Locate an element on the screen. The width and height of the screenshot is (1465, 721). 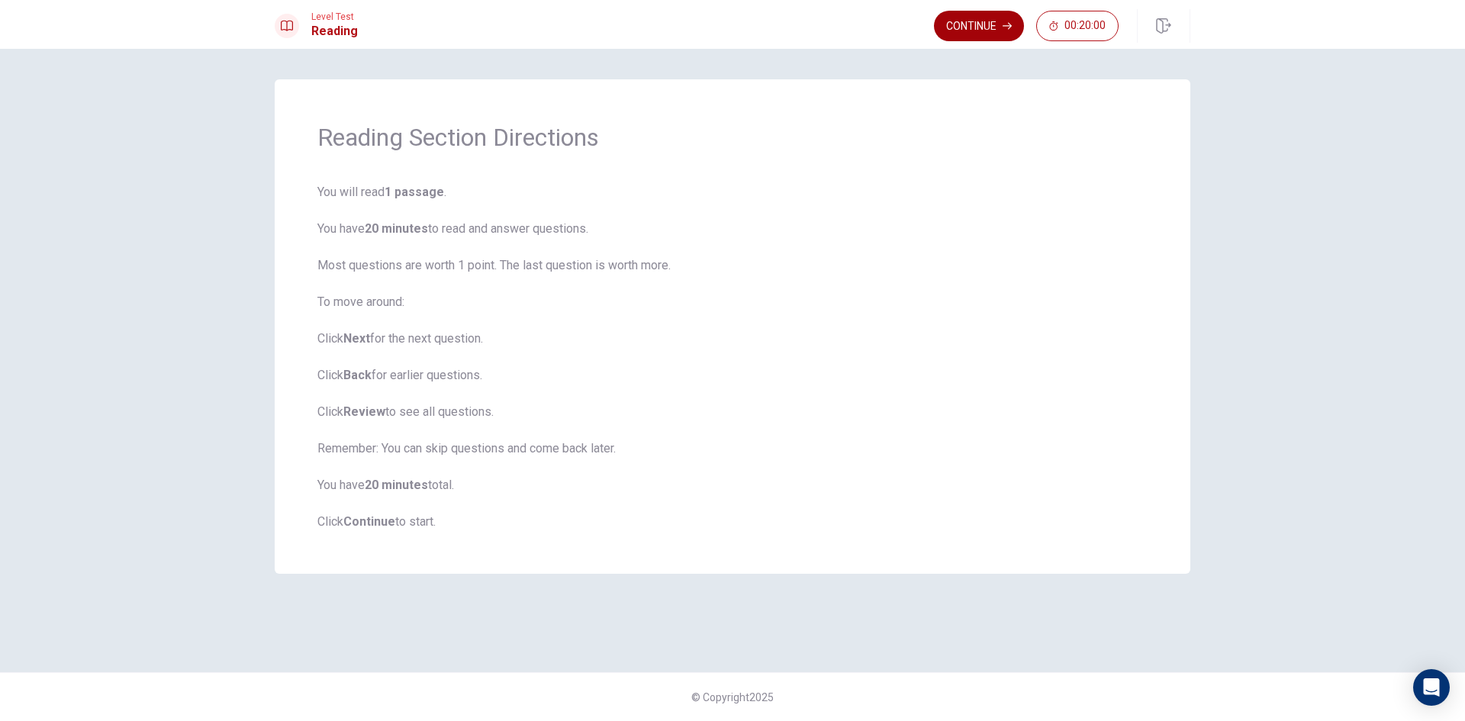
b: Back is located at coordinates (357, 375).